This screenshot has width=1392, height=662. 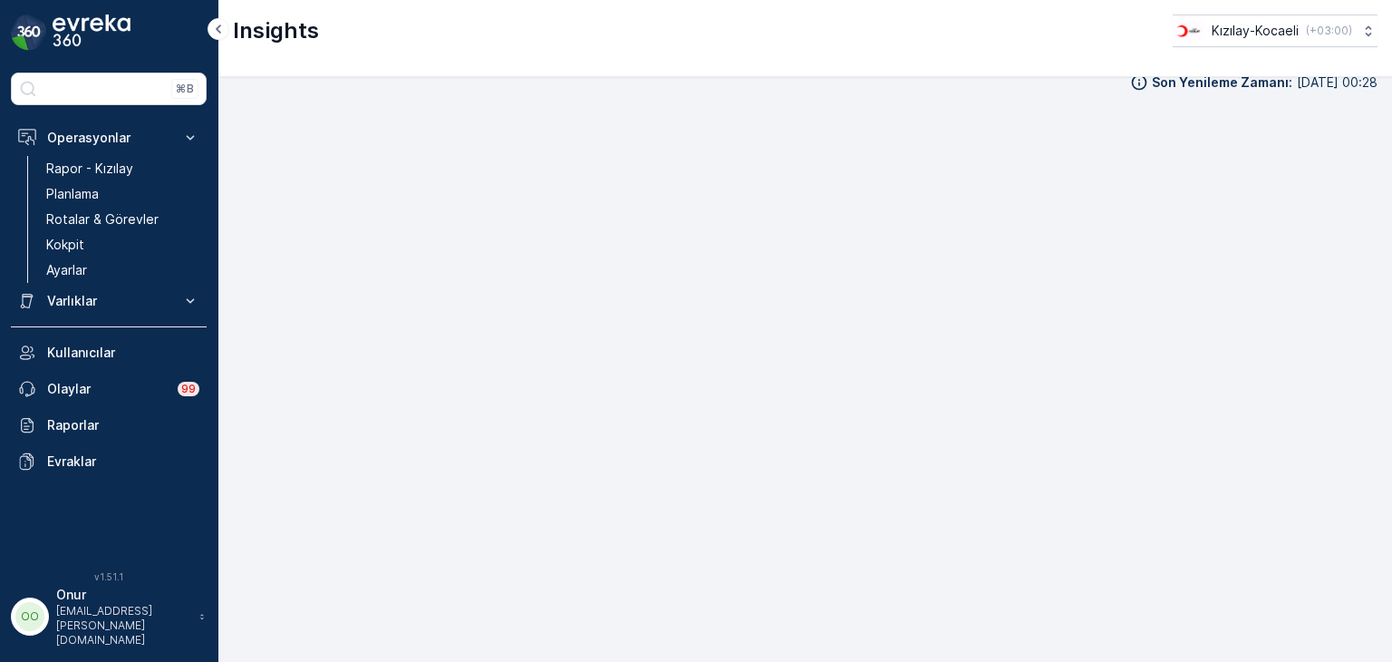 I want to click on img: logo_dark-DEwI_e13.png, so click(x=92, y=33).